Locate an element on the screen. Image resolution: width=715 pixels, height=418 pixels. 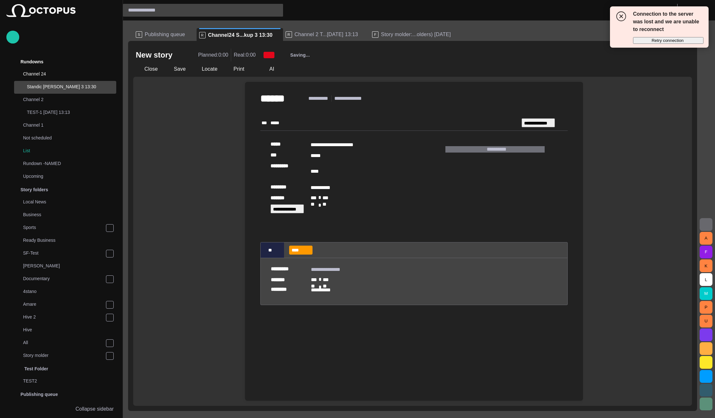
button: Locate is located at coordinates (205, 69).